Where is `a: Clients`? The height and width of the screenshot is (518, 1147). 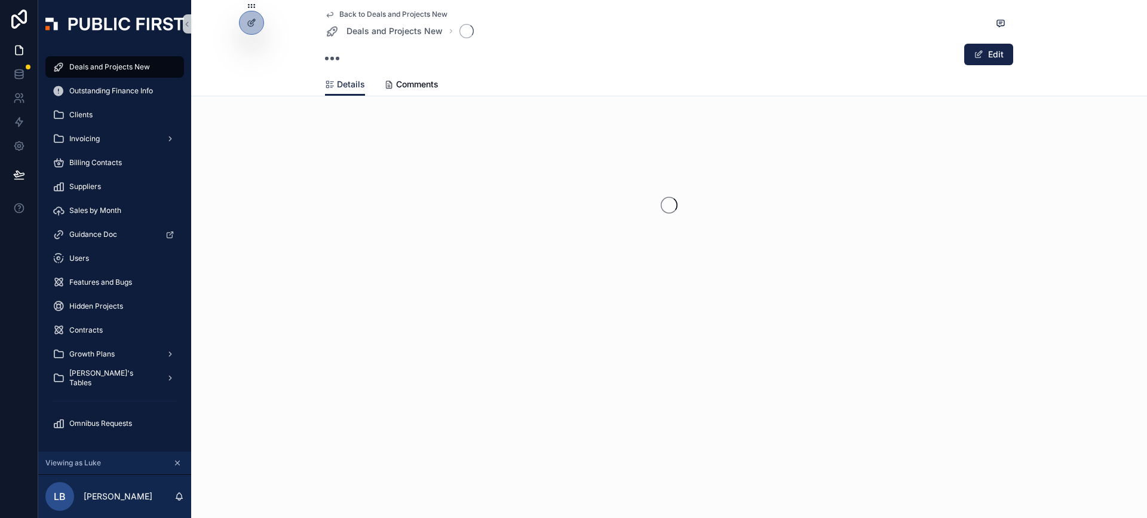 a: Clients is located at coordinates (115, 115).